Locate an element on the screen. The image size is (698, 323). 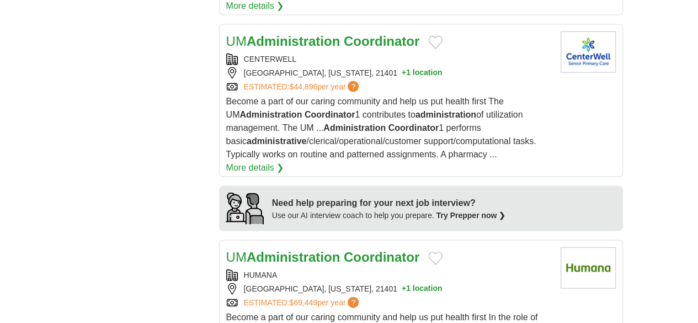
strong: administration is located at coordinates (446, 114).